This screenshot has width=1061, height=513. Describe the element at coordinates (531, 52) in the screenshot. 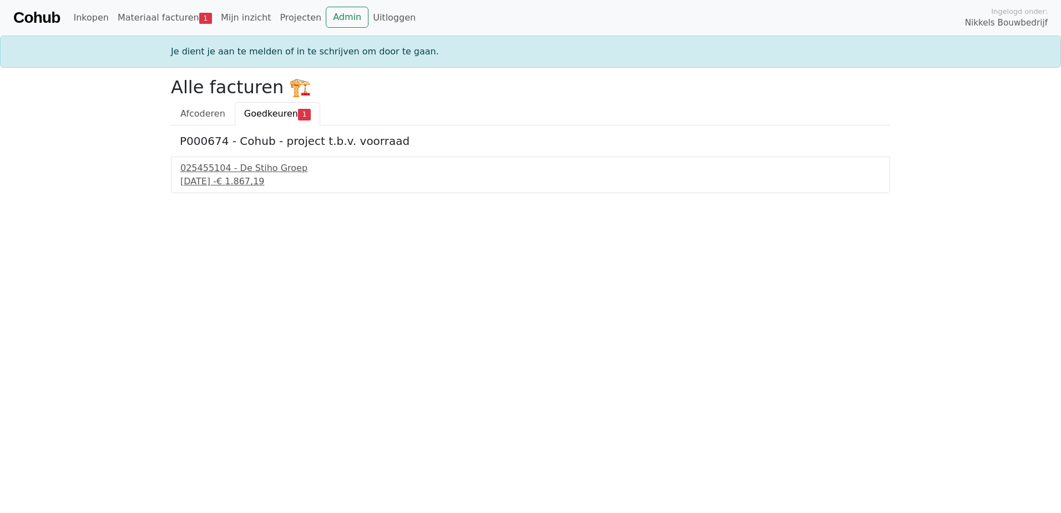

I see `div: Je dient je aan te melden of in te schrijven om door te gaan.` at that location.